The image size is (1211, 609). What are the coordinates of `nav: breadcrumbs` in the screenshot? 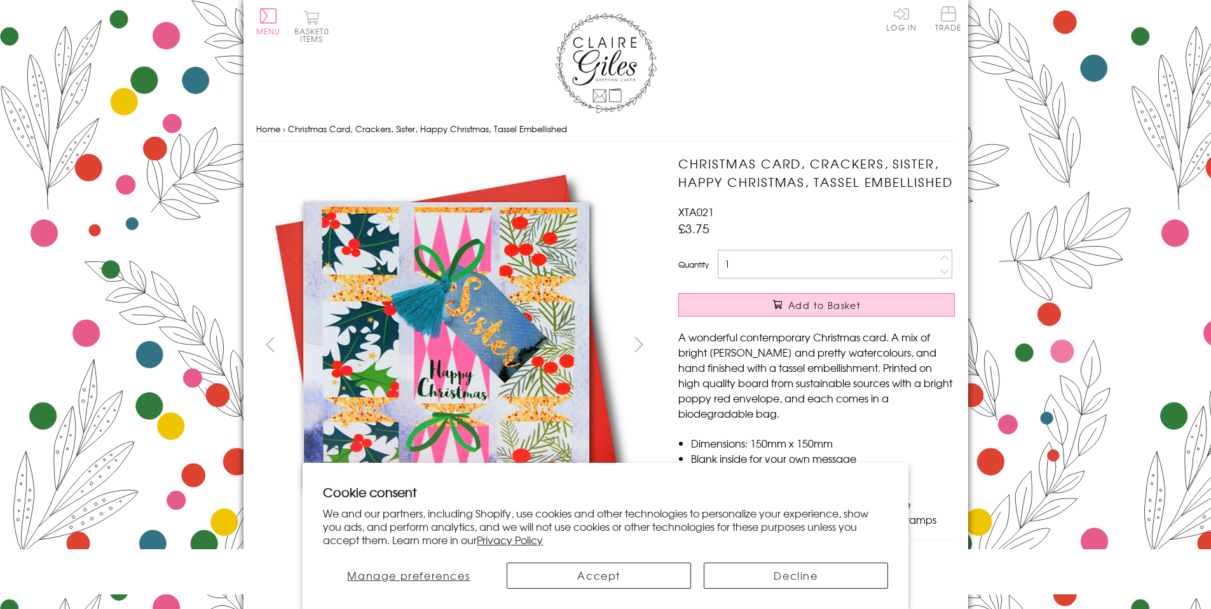 It's located at (606, 129).